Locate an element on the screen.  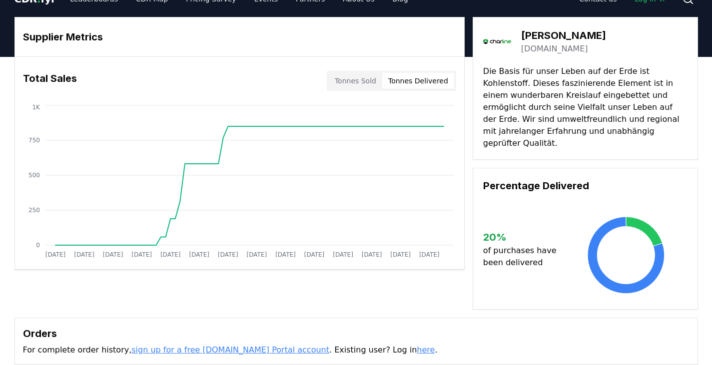
h3: Supplier Metrics is located at coordinates (239, 37).